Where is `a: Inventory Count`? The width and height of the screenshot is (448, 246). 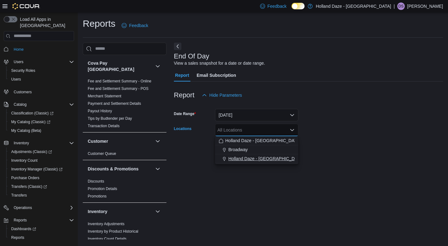
a: Inventory Count is located at coordinates (24, 161).